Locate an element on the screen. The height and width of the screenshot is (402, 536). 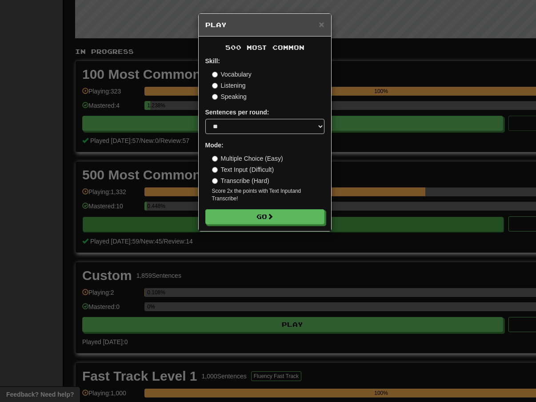
input: Multiple Choice (Easy) is located at coordinates (215, 158).